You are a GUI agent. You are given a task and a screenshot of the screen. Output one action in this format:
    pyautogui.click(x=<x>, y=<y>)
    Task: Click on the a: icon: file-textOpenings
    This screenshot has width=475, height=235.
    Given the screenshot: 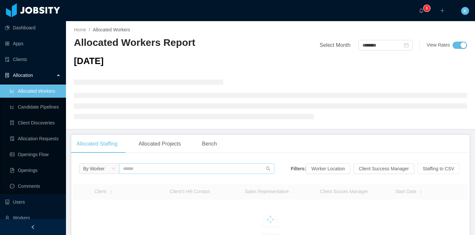 What is the action you would take?
    pyautogui.click(x=35, y=170)
    